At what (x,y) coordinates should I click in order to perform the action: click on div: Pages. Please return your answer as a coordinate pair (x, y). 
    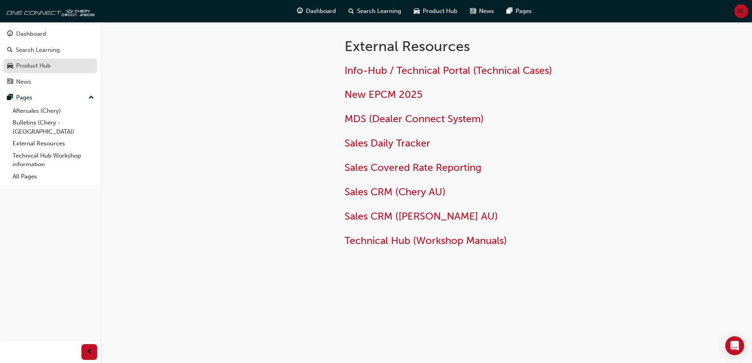
    Looking at the image, I should click on (24, 98).